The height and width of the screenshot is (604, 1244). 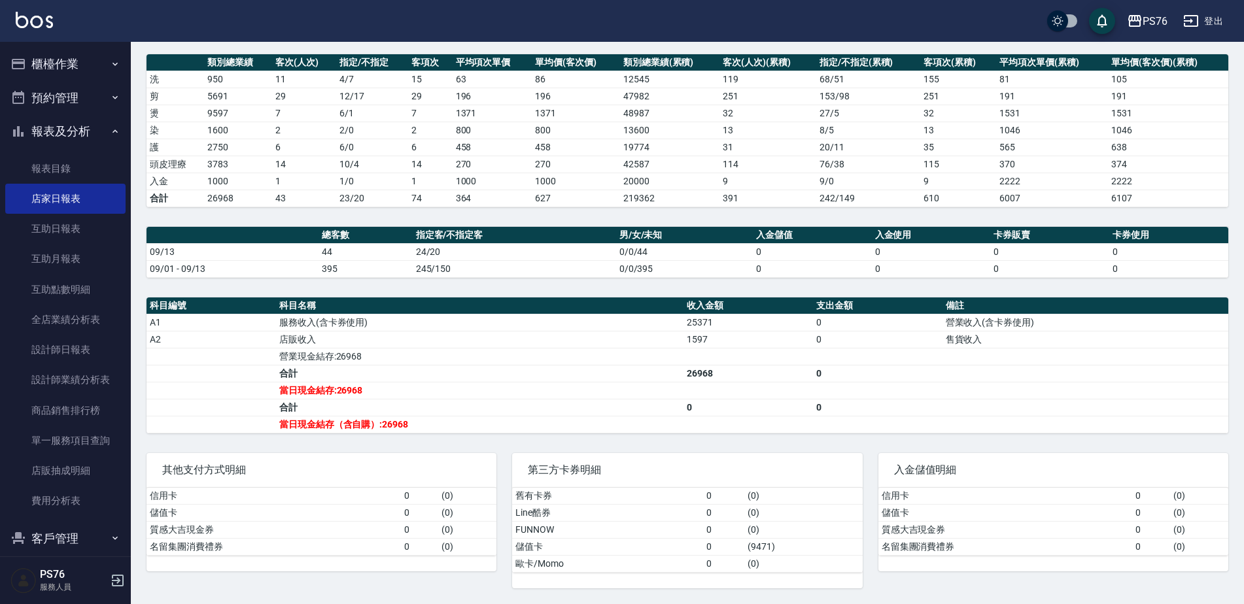 I want to click on a: 互助點數明細, so click(x=65, y=290).